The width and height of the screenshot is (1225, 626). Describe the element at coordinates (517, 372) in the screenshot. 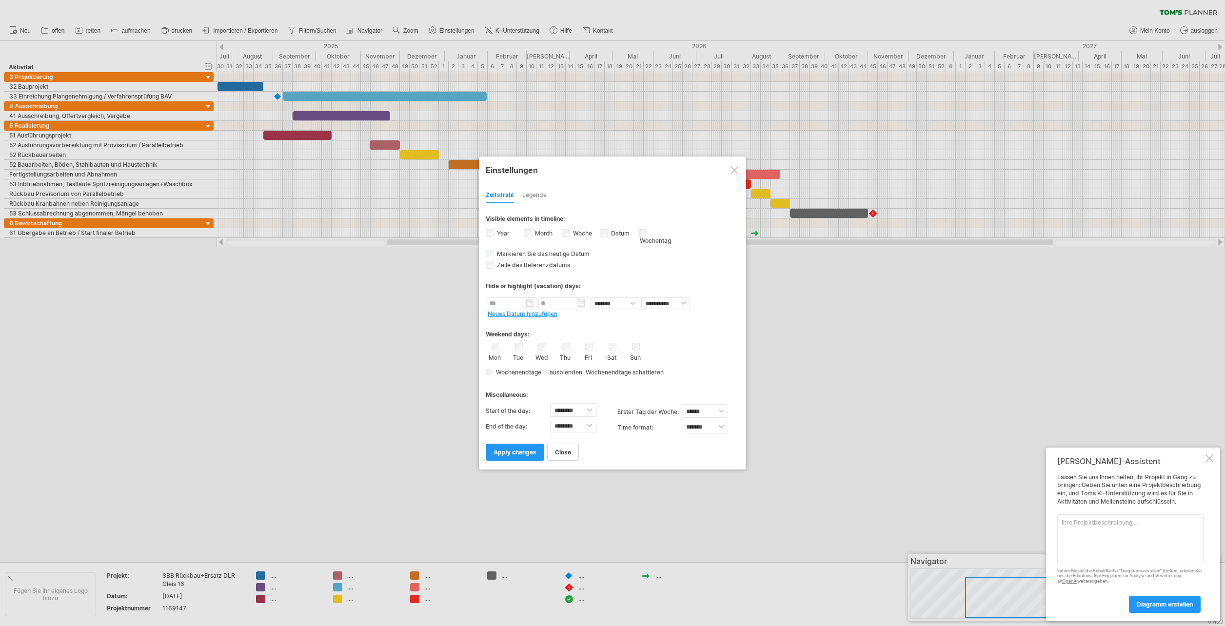

I see `span: Wochenendtage` at that location.